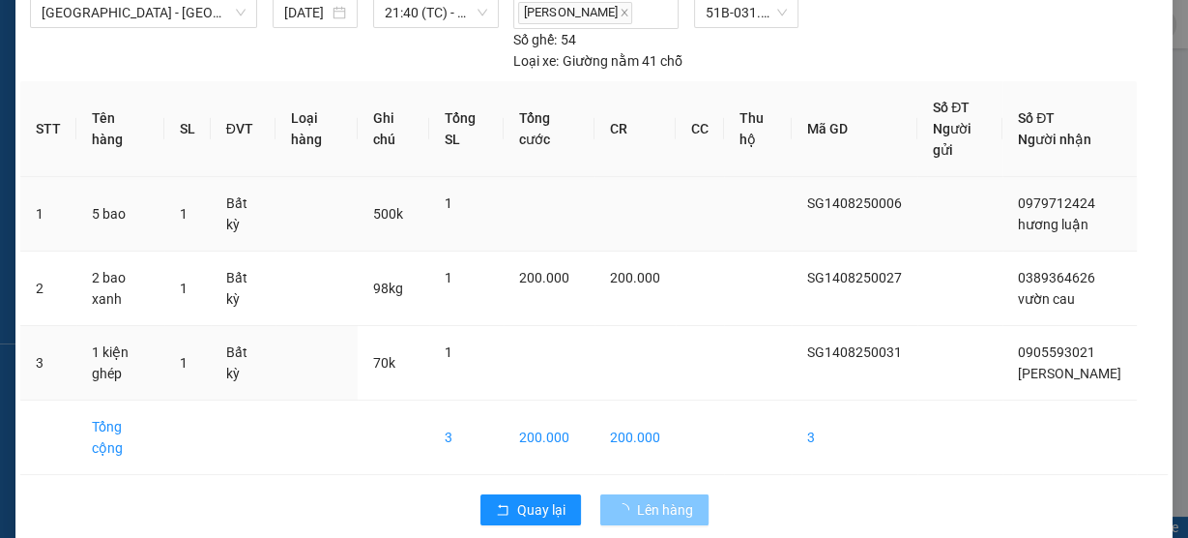  I want to click on span: 98kg, so click(388, 288).